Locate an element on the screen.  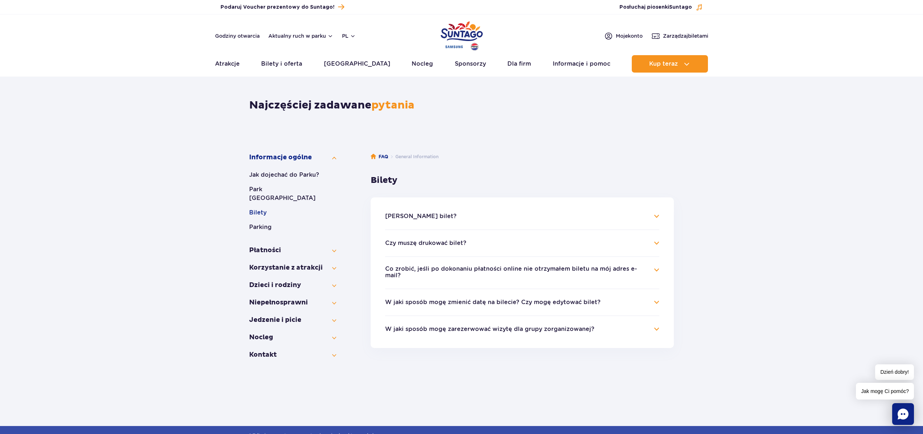
button: Kup teraz is located at coordinates (670, 64).